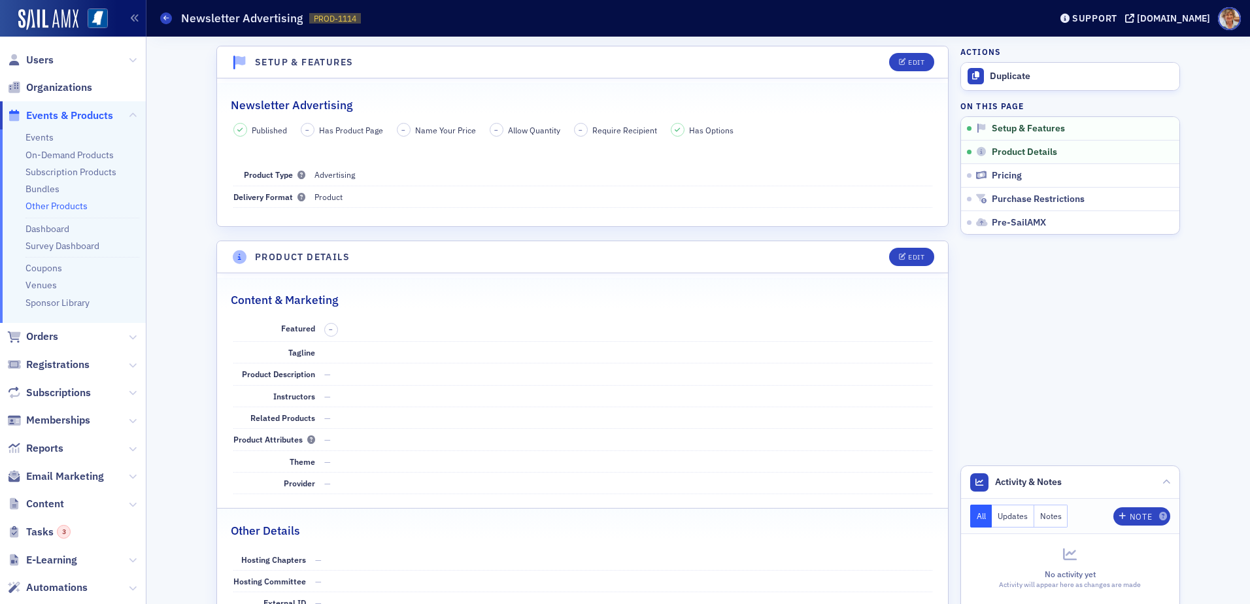 This screenshot has width=1250, height=604. What do you see at coordinates (50, 88) in the screenshot?
I see `a: Organizations` at bounding box center [50, 88].